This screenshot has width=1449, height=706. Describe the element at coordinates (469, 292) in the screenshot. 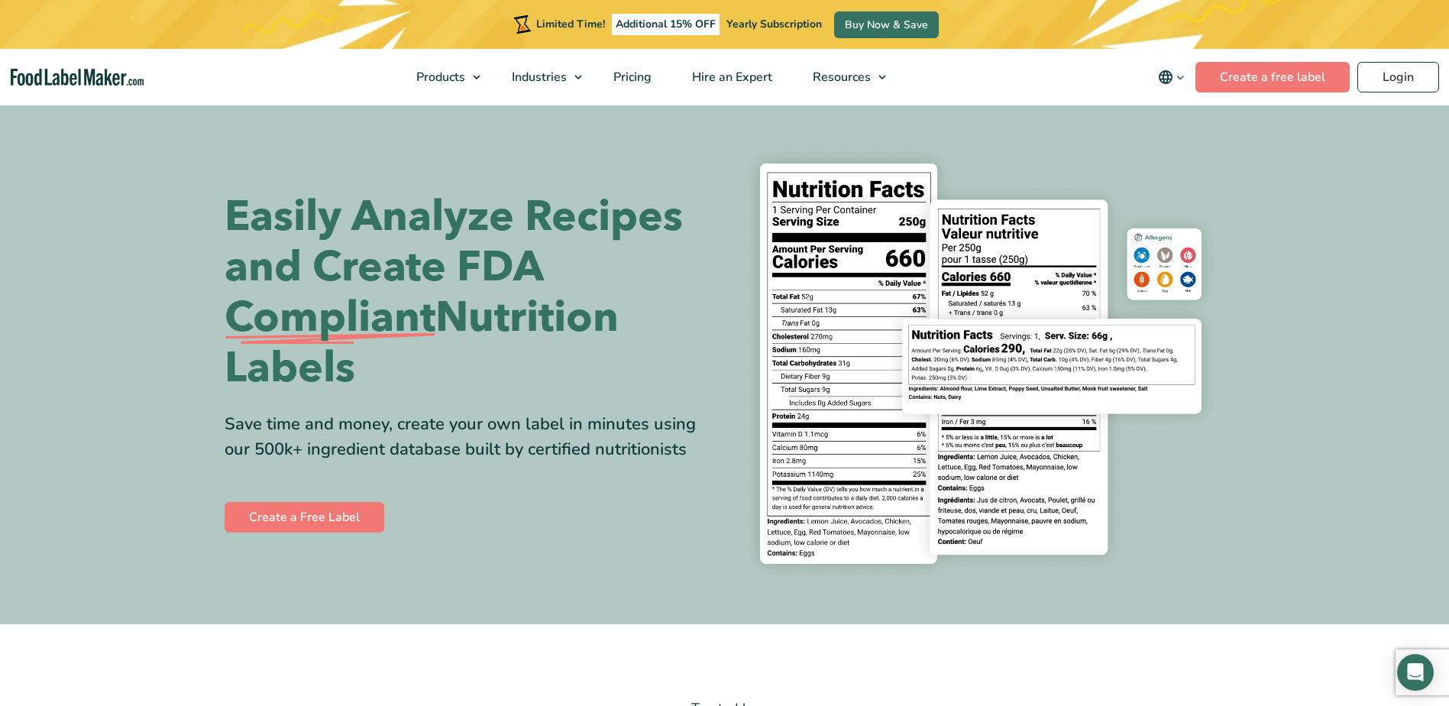

I see `h1: Easily Analyze Recipes and Create FDA Nutrition Labels` at that location.